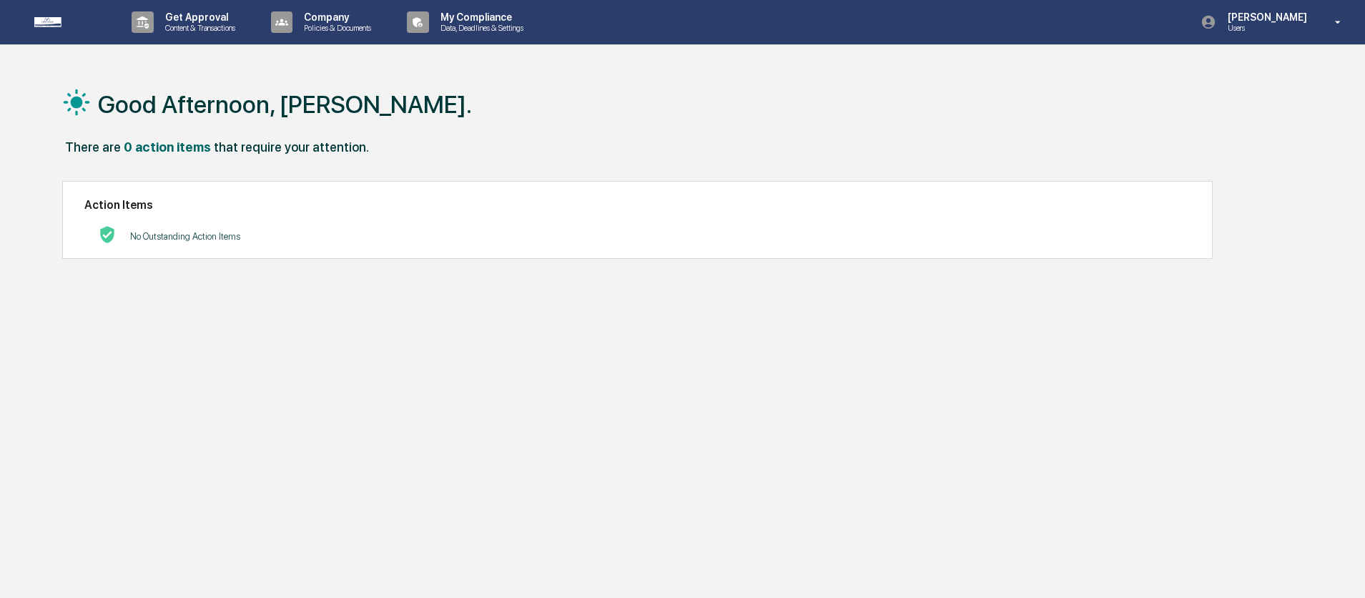  I want to click on img: No Actions logo, so click(107, 235).